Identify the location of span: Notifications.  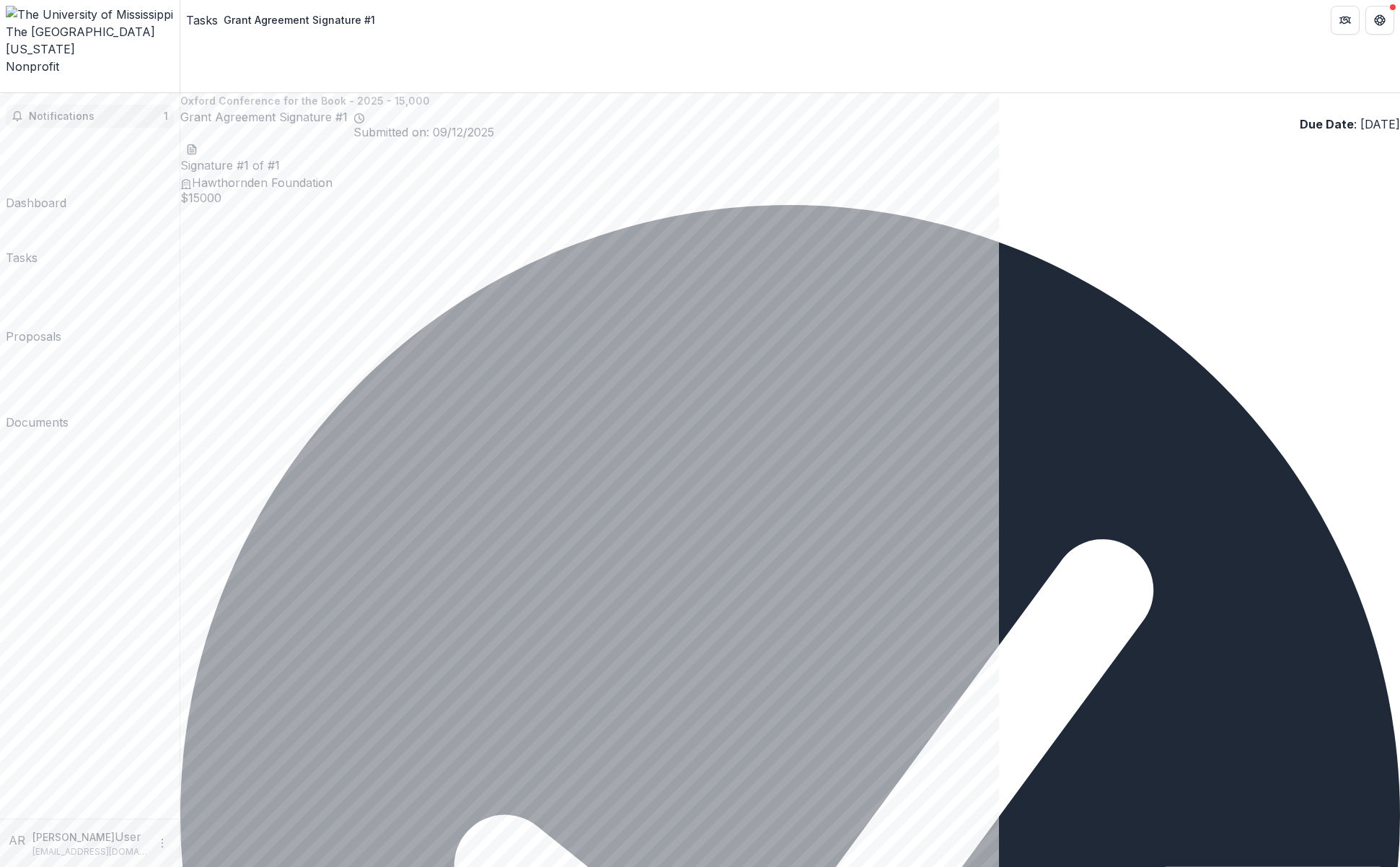
(96, 116).